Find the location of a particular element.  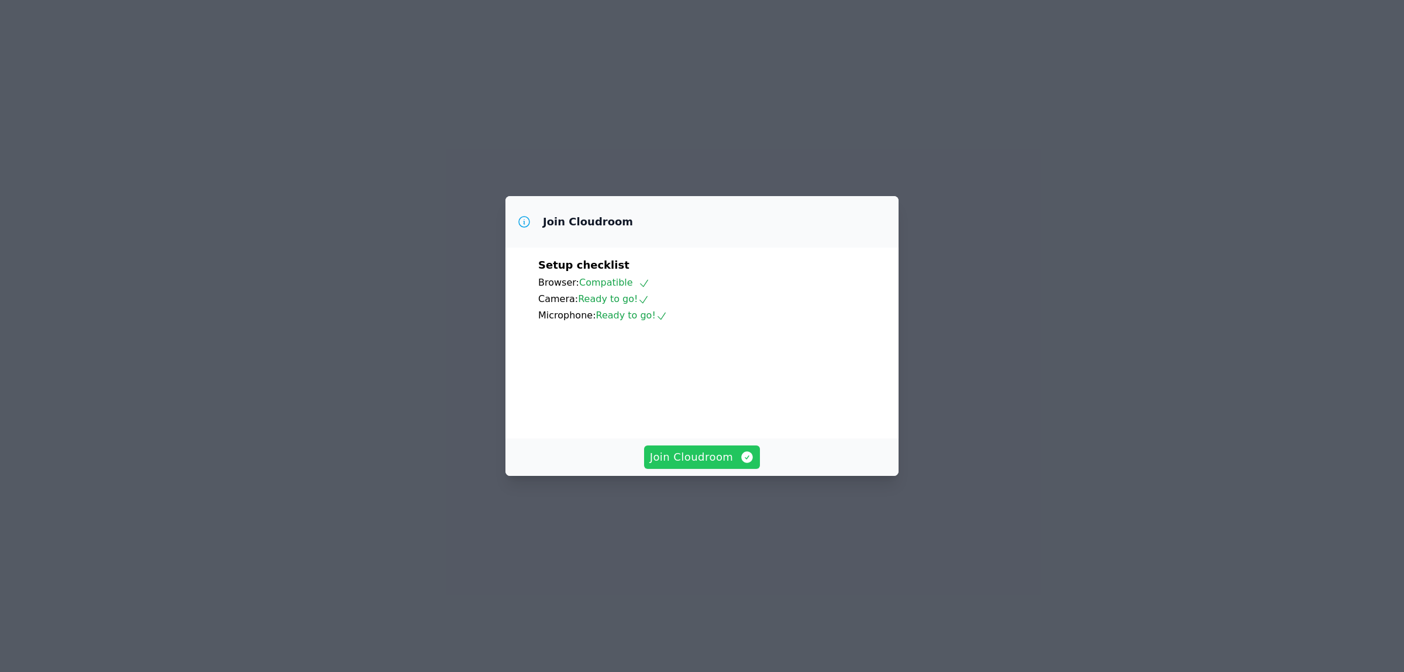

span: Browser: is located at coordinates (559, 282).